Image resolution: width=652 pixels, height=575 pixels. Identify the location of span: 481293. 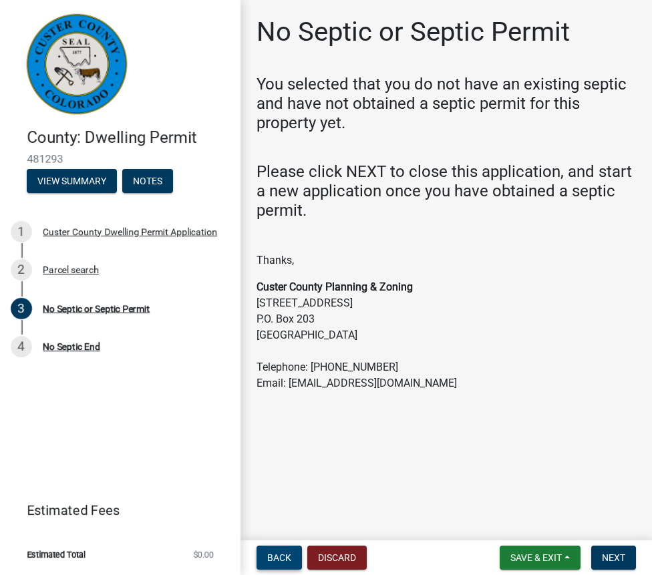
(120, 159).